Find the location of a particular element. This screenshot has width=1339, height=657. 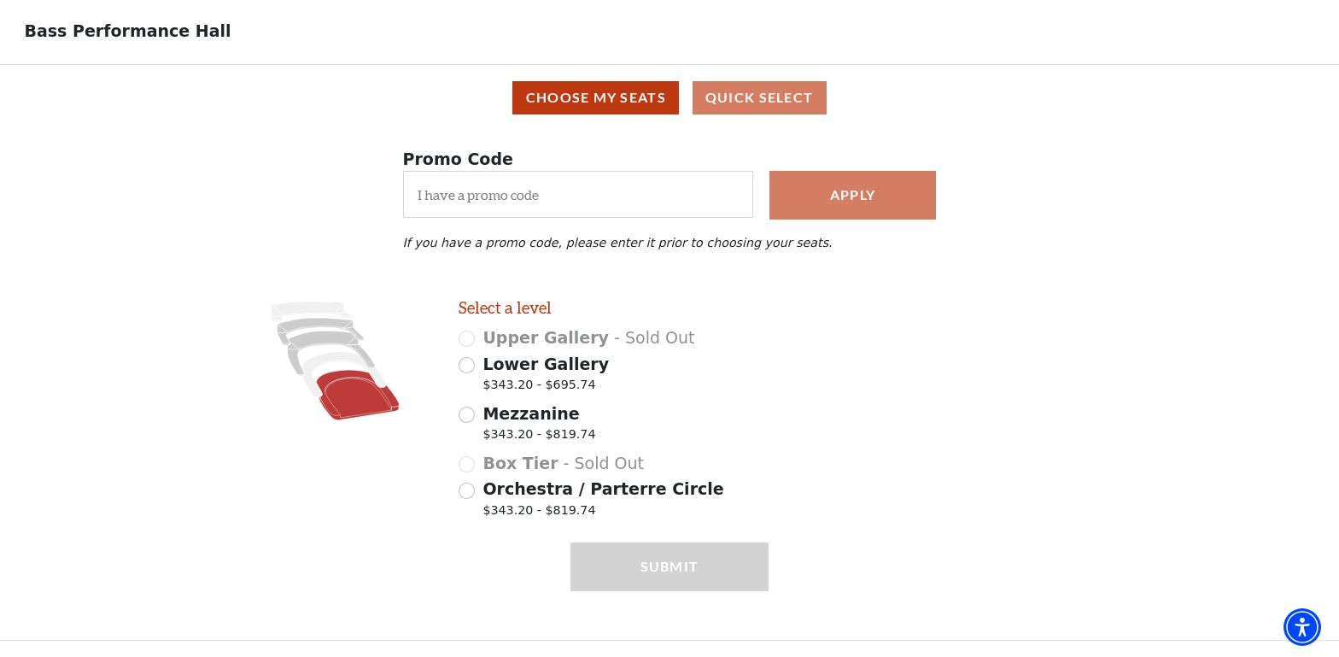

p: Promo Code is located at coordinates (670, 159).